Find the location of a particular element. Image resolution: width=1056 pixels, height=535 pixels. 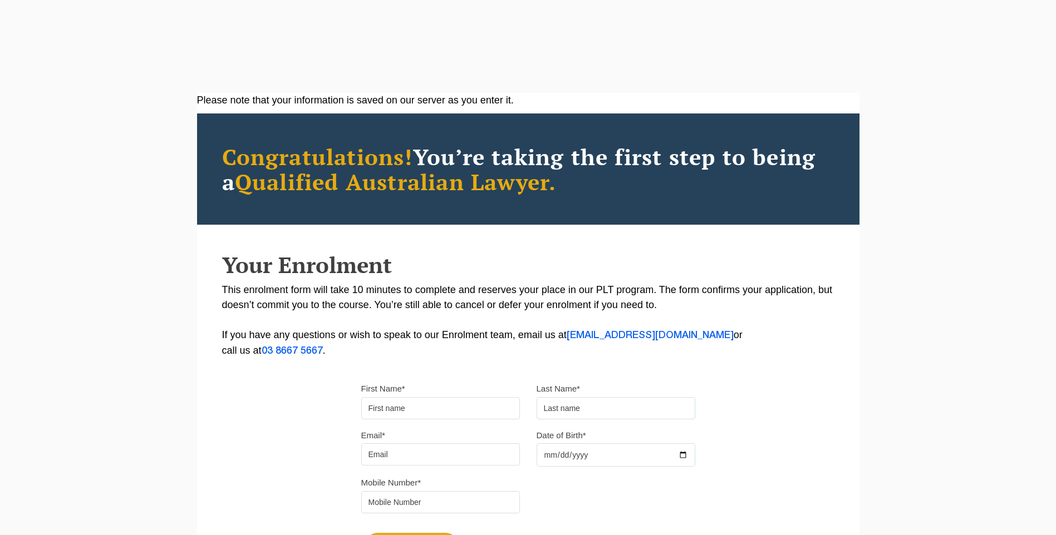

label: Last Name* is located at coordinates (558, 389).